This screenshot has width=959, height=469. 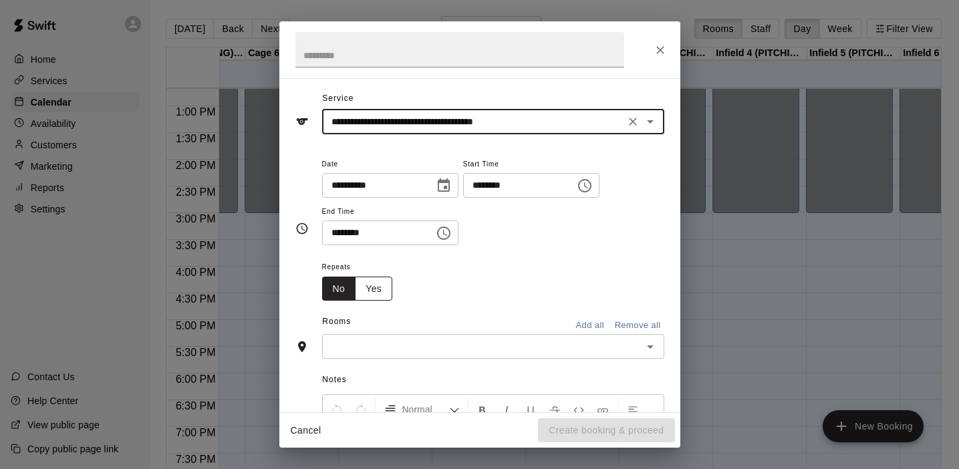 What do you see at coordinates (336, 321) in the screenshot?
I see `span: Rooms` at bounding box center [336, 321].